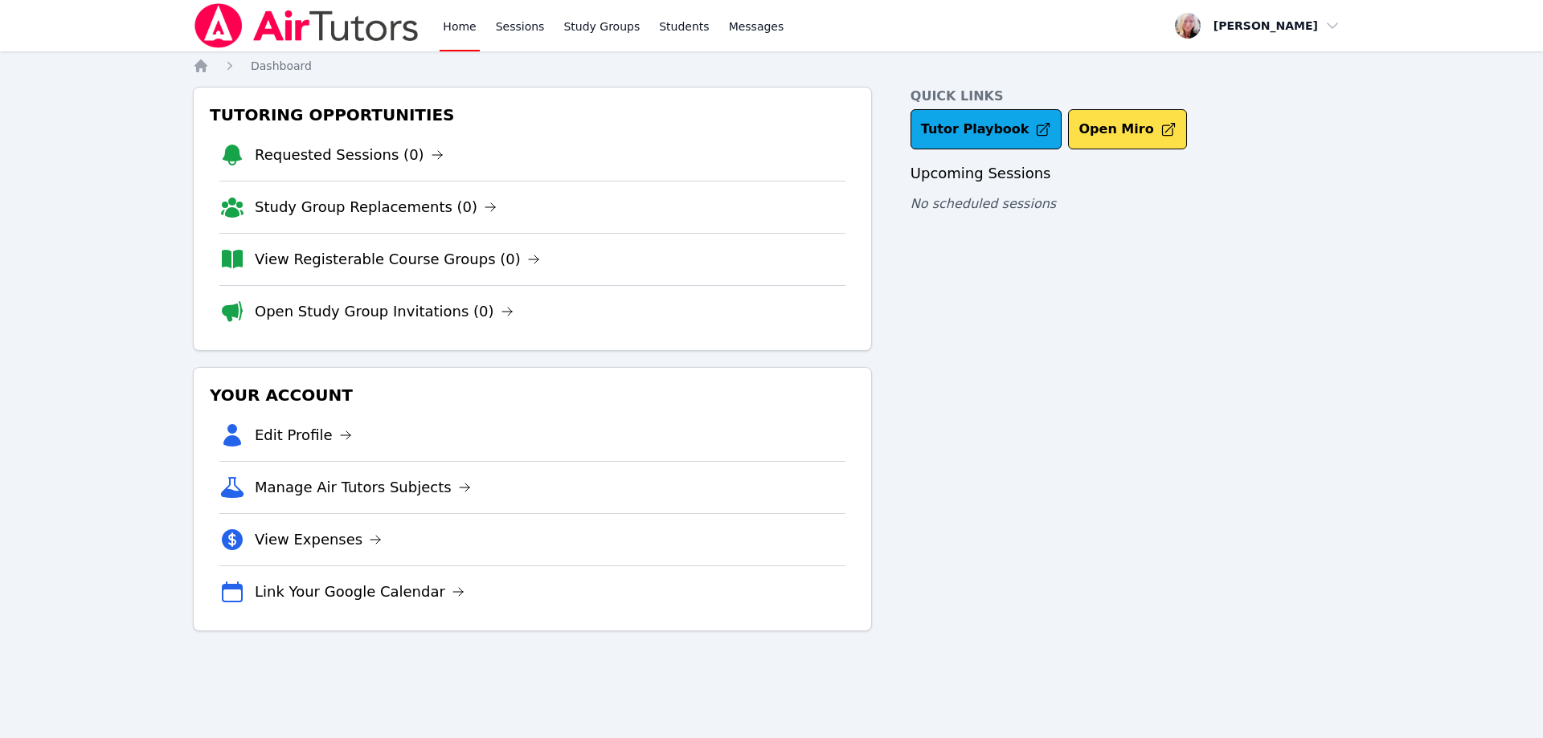 This screenshot has width=1543, height=738. I want to click on h3: Tutoring Opportunities, so click(532, 115).